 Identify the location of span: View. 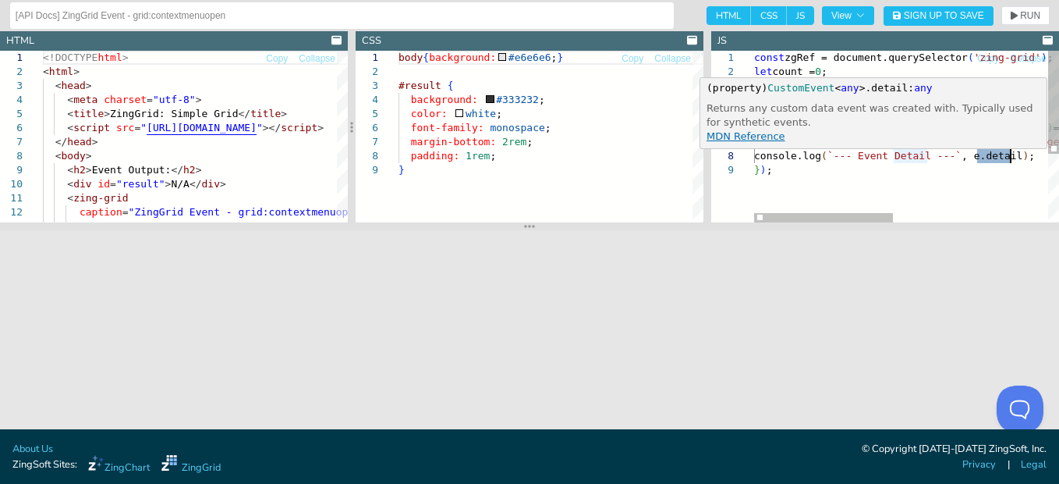
(848, 16).